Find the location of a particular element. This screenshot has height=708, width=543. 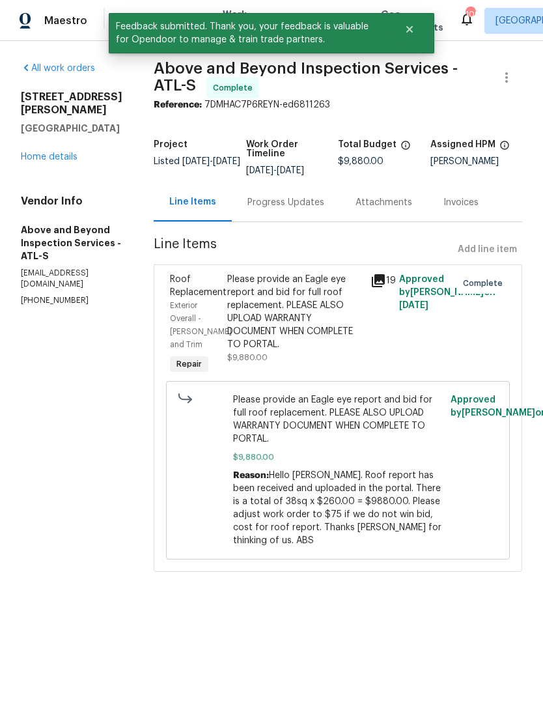

div: 109 is located at coordinates (470, 14).